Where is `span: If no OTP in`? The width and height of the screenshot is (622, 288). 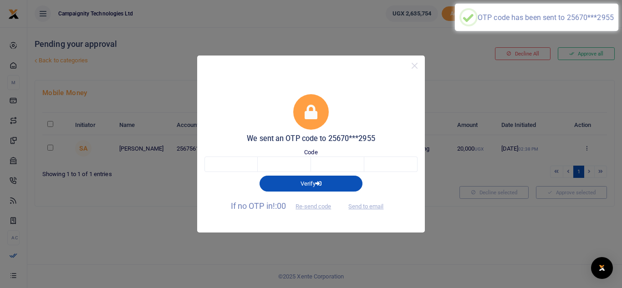 span: If no OTP in is located at coordinates (285, 206).